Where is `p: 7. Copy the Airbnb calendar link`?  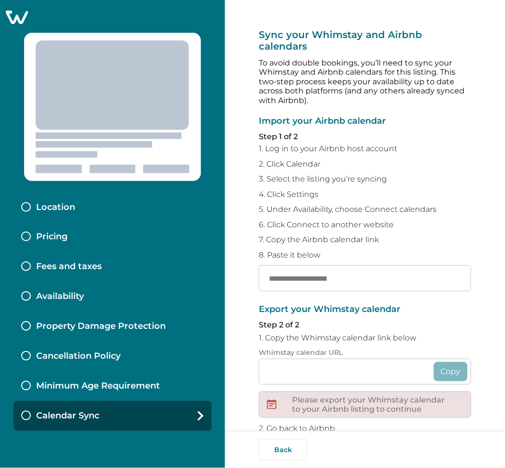
p: 7. Copy the Airbnb calendar link is located at coordinates (365, 240).